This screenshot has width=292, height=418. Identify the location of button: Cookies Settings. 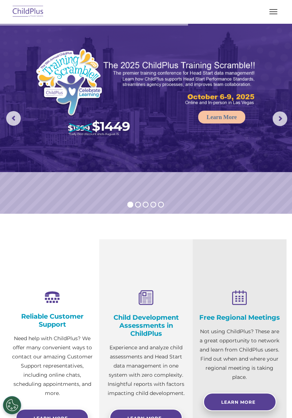
(12, 405).